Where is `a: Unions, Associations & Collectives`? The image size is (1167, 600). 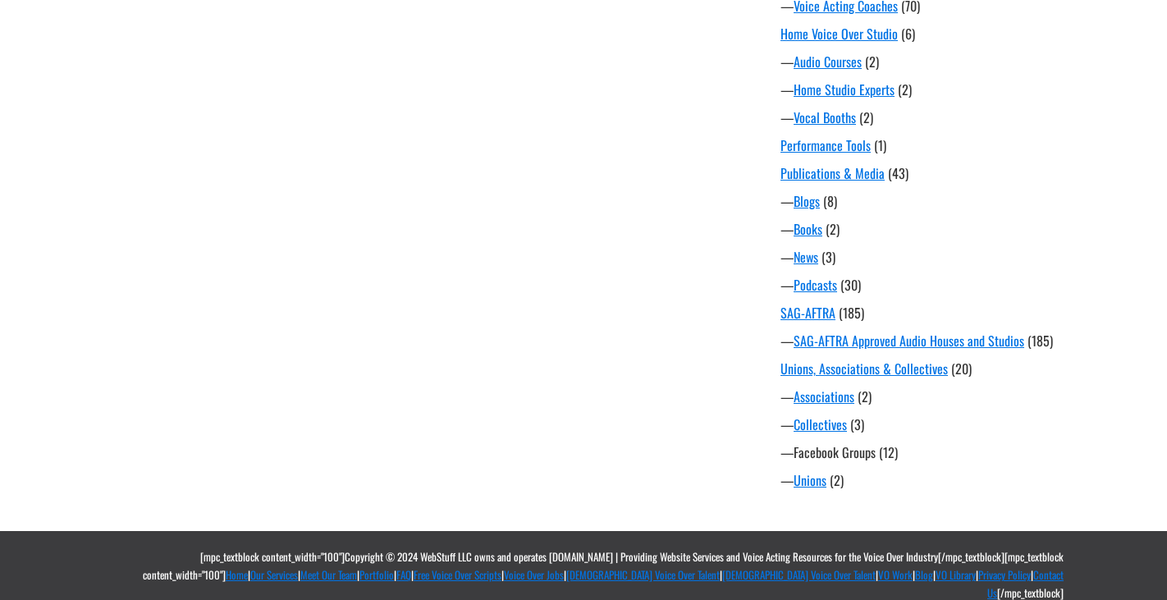 a: Unions, Associations & Collectives is located at coordinates (864, 368).